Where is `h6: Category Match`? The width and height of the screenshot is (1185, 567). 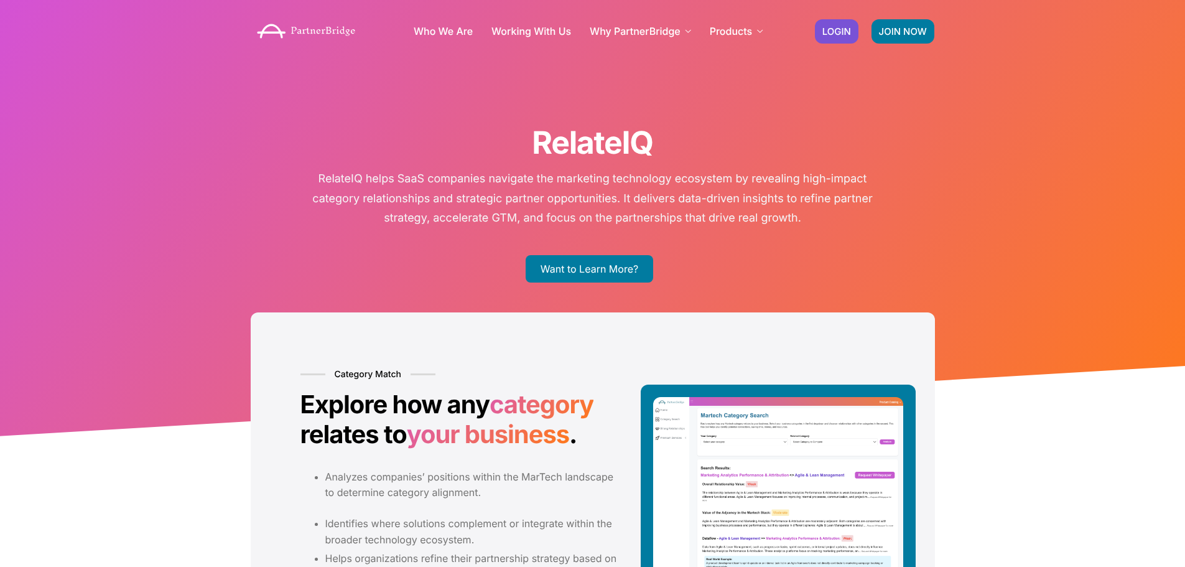 h6: Category Match is located at coordinates (368, 374).